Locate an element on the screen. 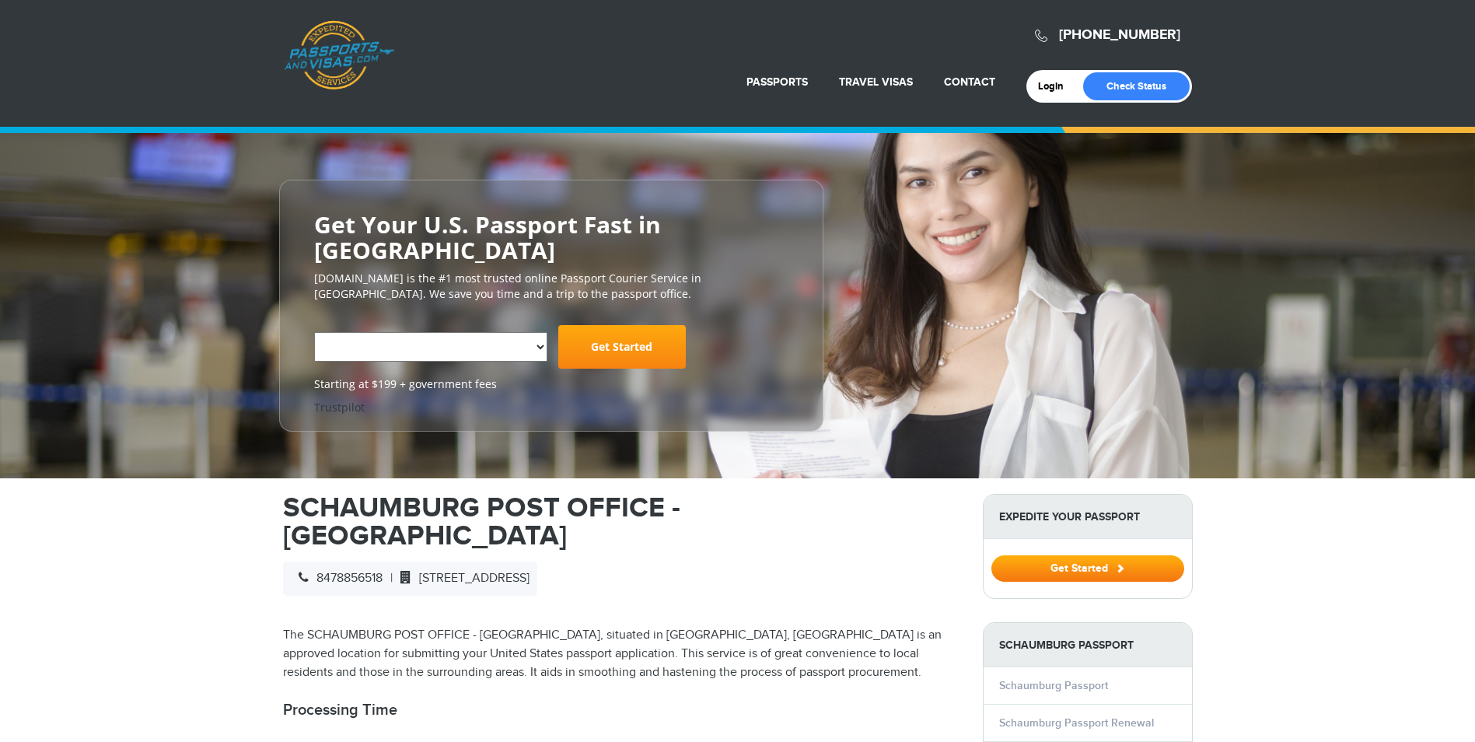 Image resolution: width=1475 pixels, height=742 pixels. a: Trustpilot is located at coordinates (339, 407).